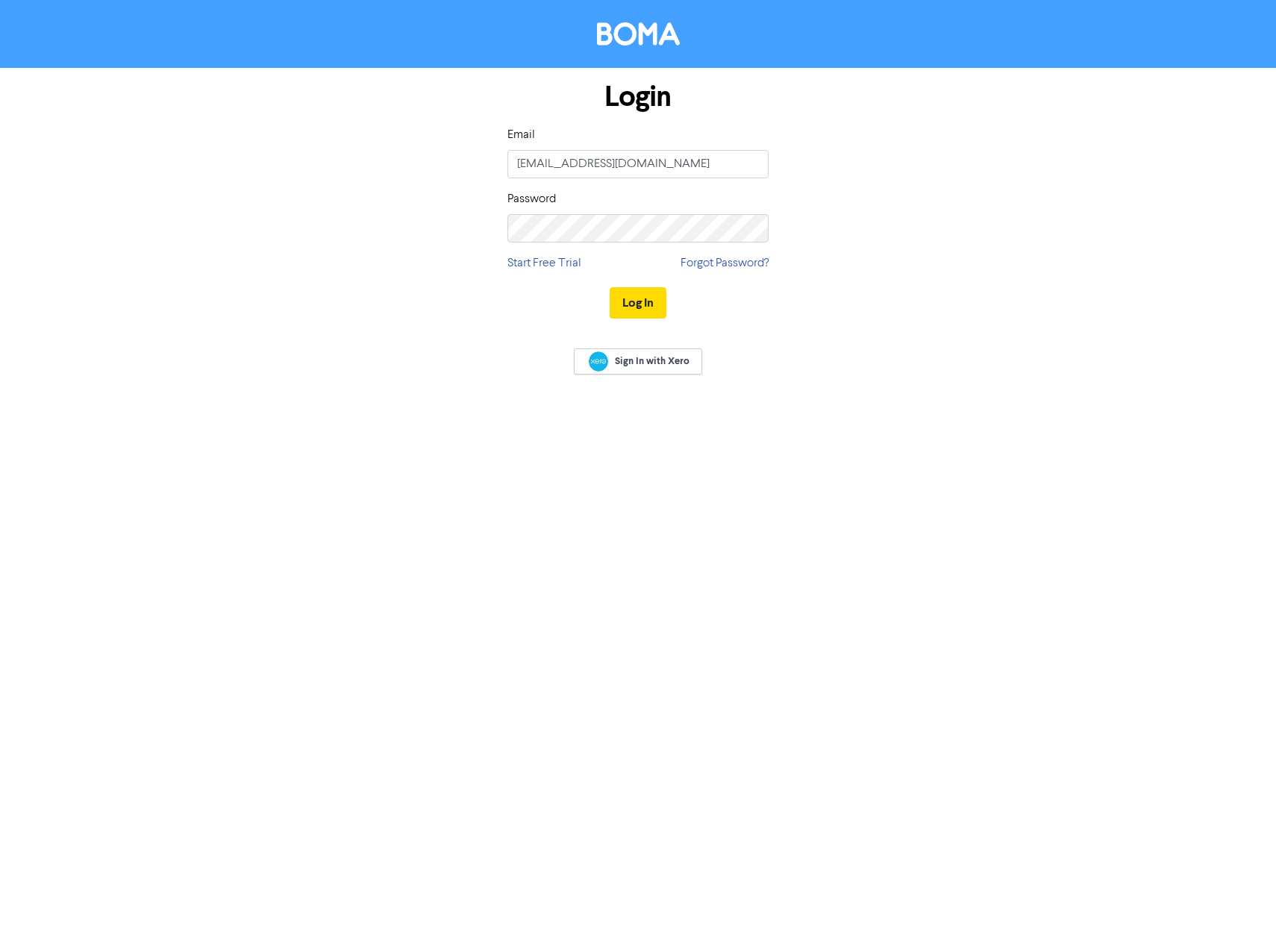  I want to click on label: Email, so click(521, 135).